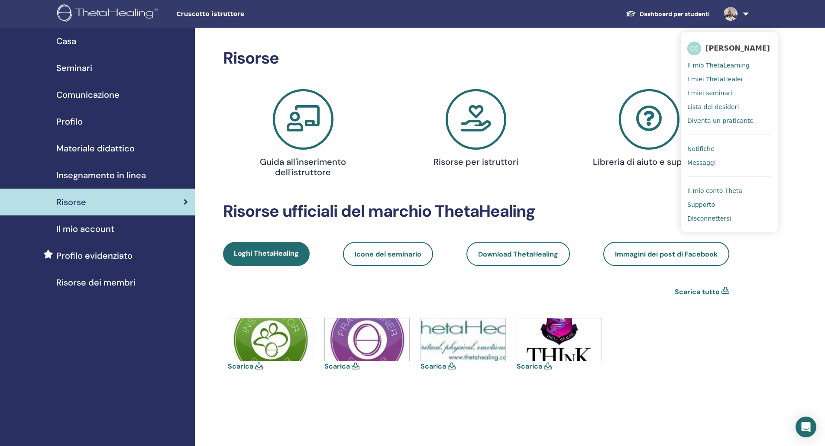 Image resolution: width=825 pixels, height=446 pixels. What do you see at coordinates (367, 340) in the screenshot?
I see `img: icons-practitioner.jpg` at bounding box center [367, 340].